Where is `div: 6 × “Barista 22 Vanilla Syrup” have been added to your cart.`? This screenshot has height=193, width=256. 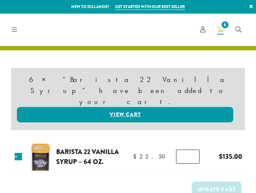 div: 6 × “Barista 22 Vanilla Syrup” have been added to your cart. is located at coordinates (128, 99).